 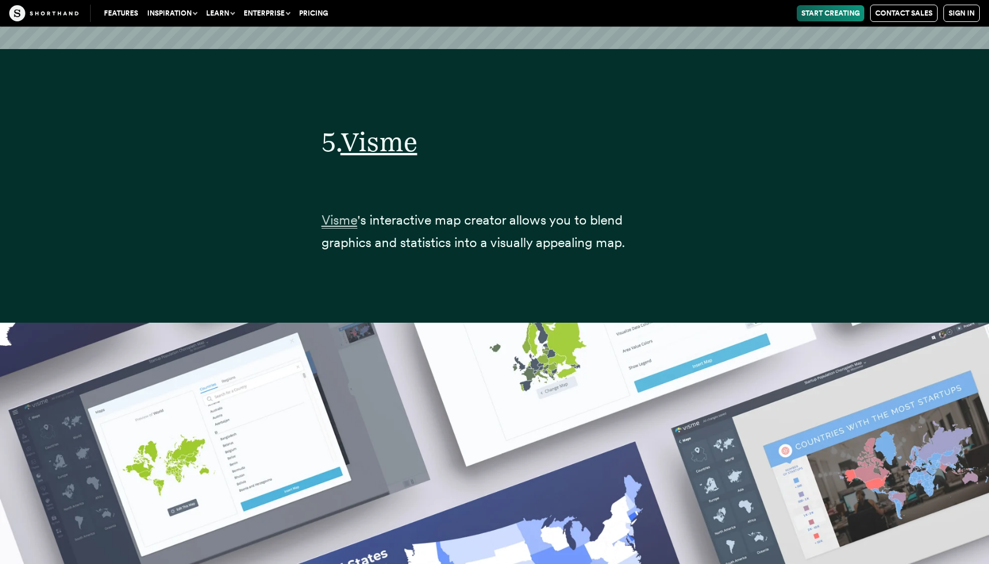 What do you see at coordinates (830, 13) in the screenshot?
I see `a: Start Creating` at bounding box center [830, 13].